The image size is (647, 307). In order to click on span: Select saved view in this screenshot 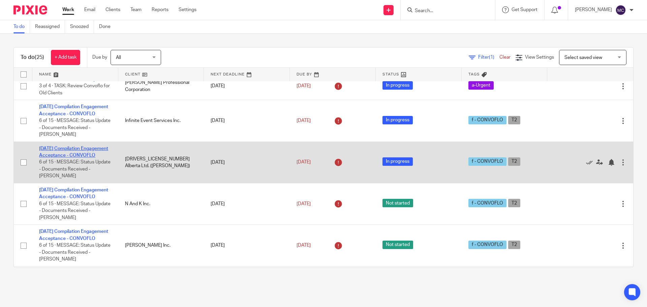, I will do `click(584, 58)`.